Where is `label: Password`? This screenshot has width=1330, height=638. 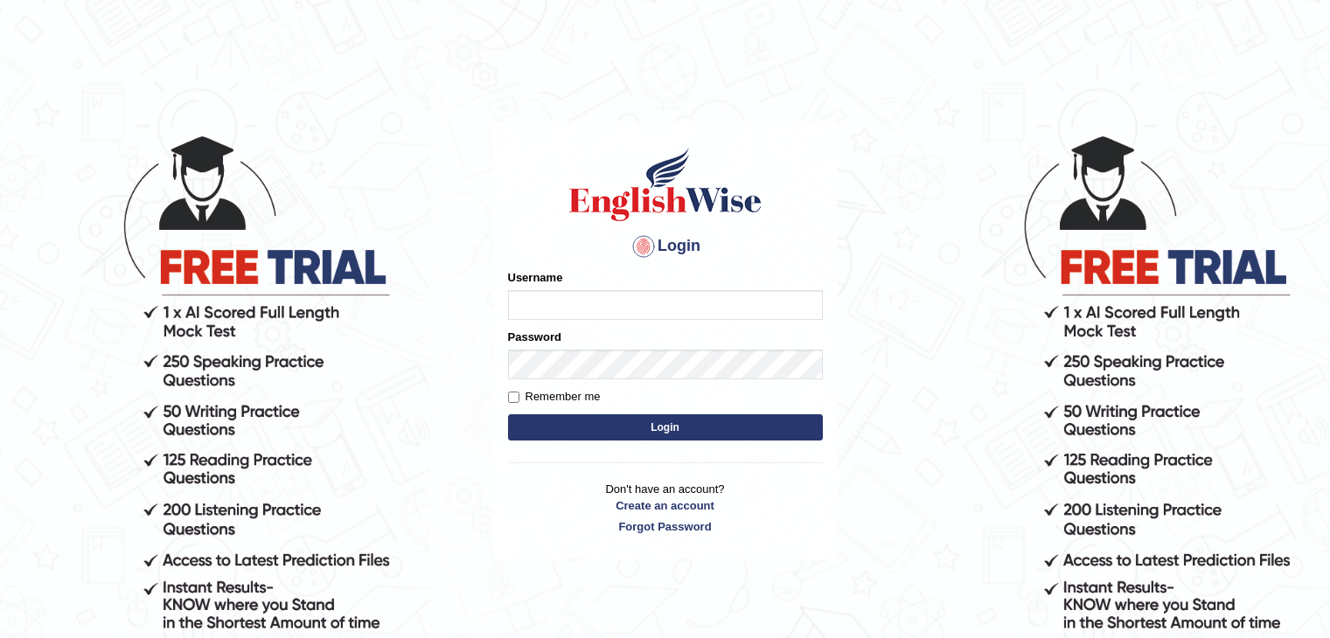
label: Password is located at coordinates (534, 337).